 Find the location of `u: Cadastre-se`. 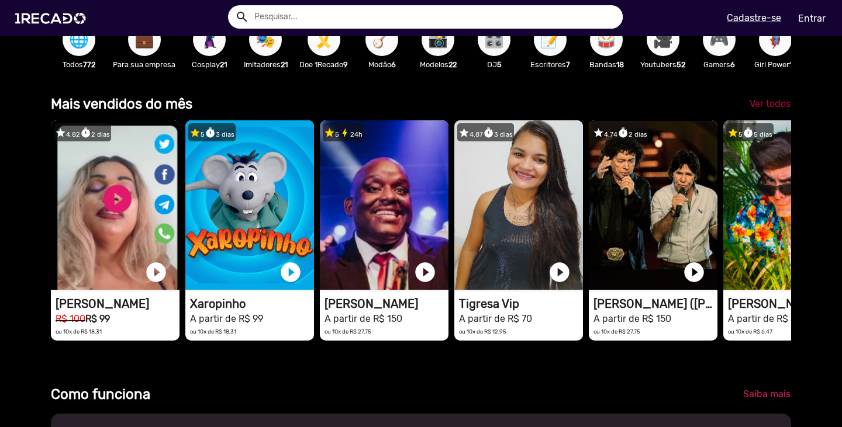

u: Cadastre-se is located at coordinates (753, 18).